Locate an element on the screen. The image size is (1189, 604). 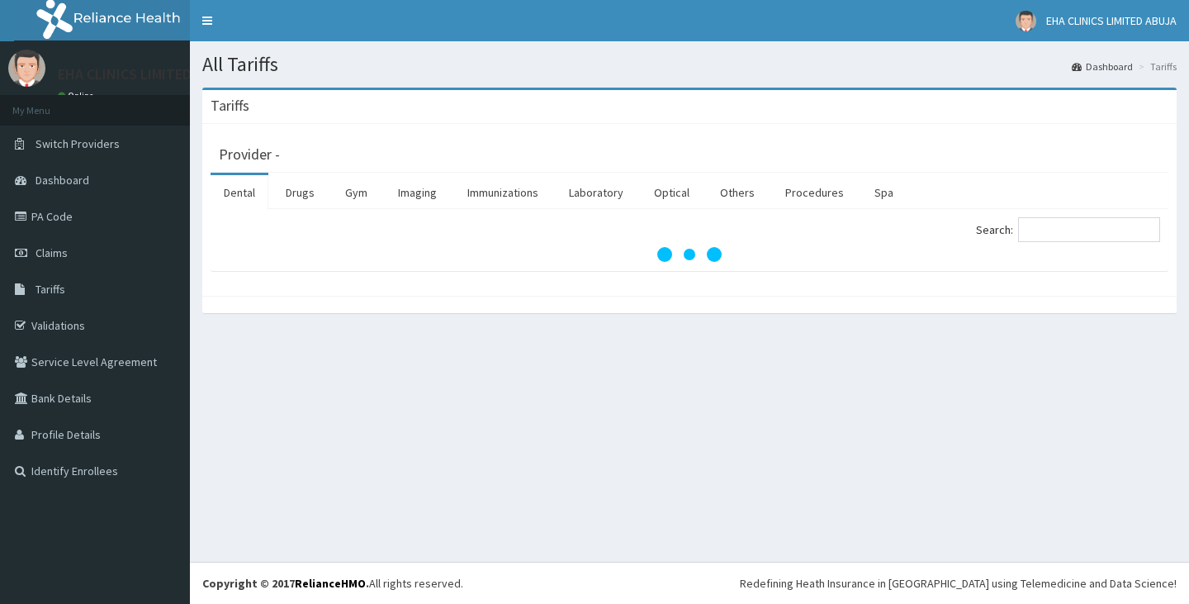
strong: Copyright © 2017 . is located at coordinates (286, 583).